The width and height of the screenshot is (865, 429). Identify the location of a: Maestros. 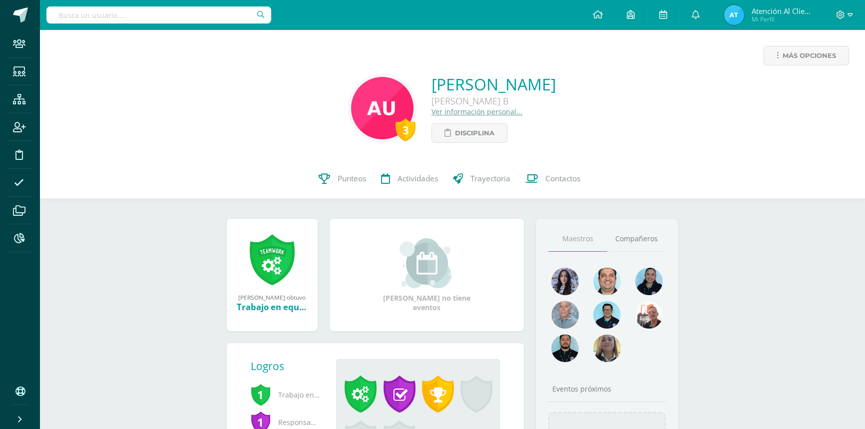
(578, 239).